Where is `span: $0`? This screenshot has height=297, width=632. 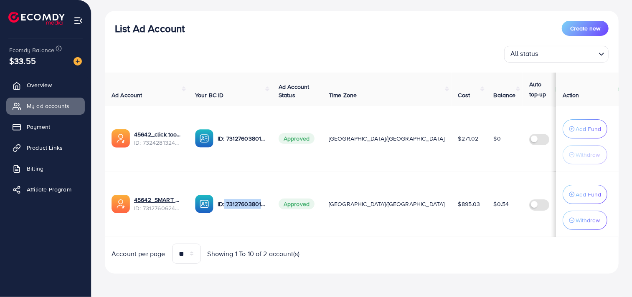 span: $0 is located at coordinates (497, 139).